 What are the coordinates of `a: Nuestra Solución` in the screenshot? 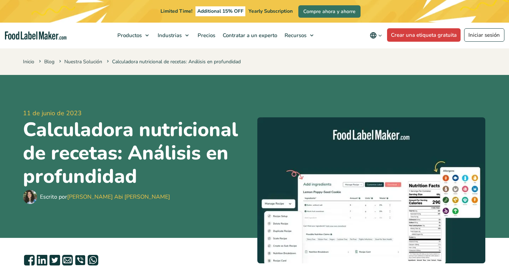 It's located at (83, 62).